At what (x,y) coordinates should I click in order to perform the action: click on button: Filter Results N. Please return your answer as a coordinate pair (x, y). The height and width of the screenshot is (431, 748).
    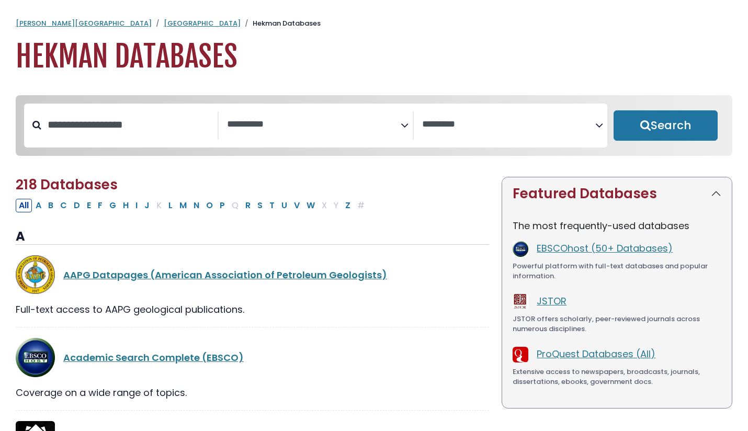
    Looking at the image, I should click on (196, 205).